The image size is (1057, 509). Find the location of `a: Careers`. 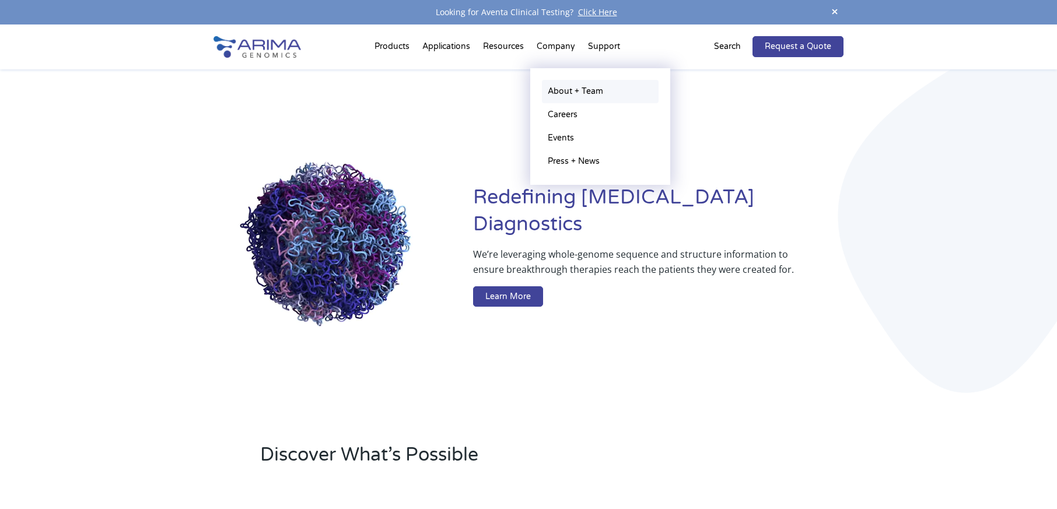

a: Careers is located at coordinates (600, 115).